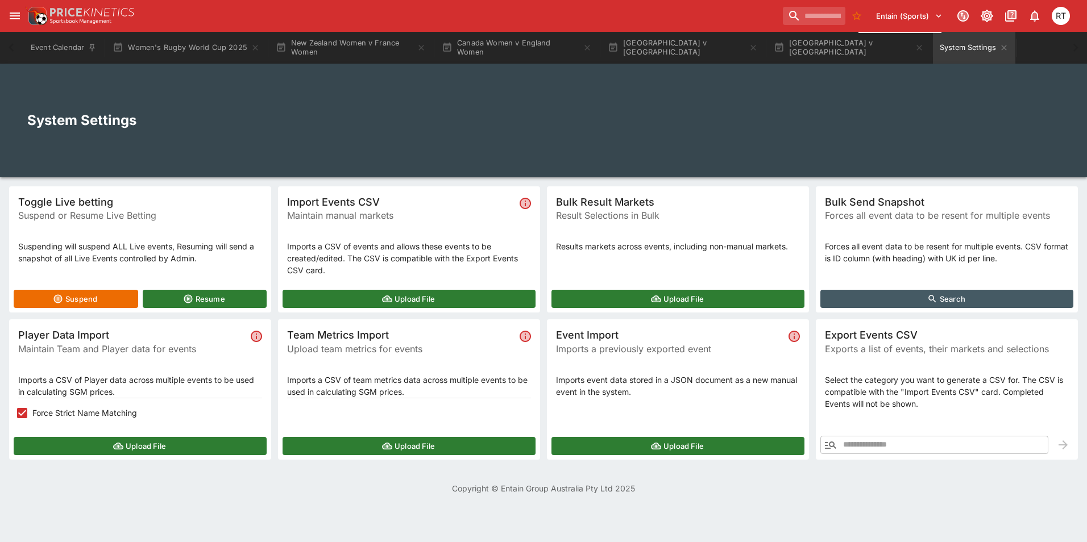 Image resolution: width=1087 pixels, height=542 pixels. Describe the element at coordinates (678, 386) in the screenshot. I see `p: Imports event data stored in a JSON document as a new manual event in the system.` at that location.